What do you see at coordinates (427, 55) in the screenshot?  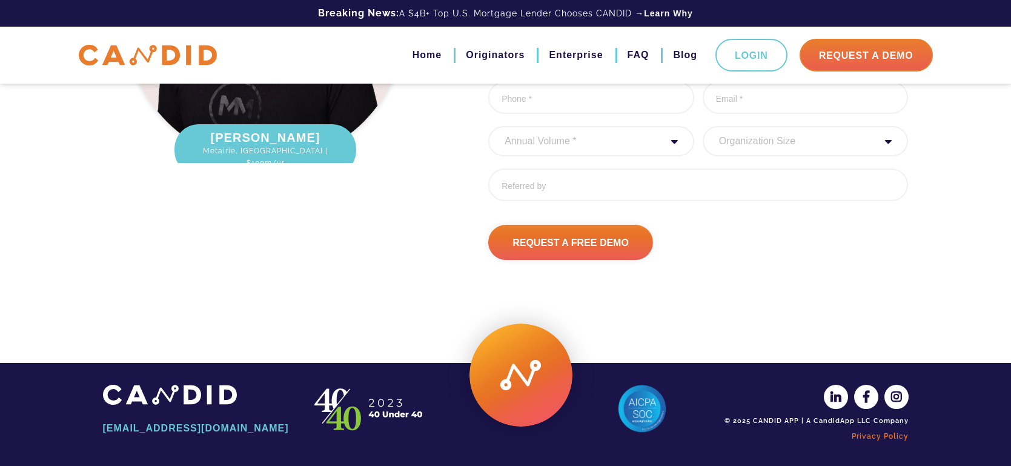 I see `a: Home` at bounding box center [427, 55].